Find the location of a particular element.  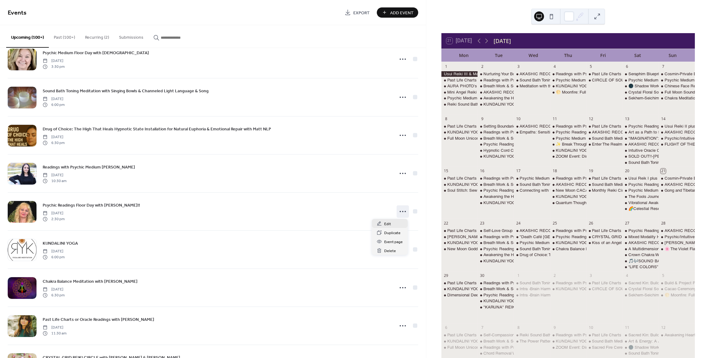

div: Sound Bath Toning Meditation with Singing Bowls & Channeled Light Language & Song is located at coordinates (532, 184).